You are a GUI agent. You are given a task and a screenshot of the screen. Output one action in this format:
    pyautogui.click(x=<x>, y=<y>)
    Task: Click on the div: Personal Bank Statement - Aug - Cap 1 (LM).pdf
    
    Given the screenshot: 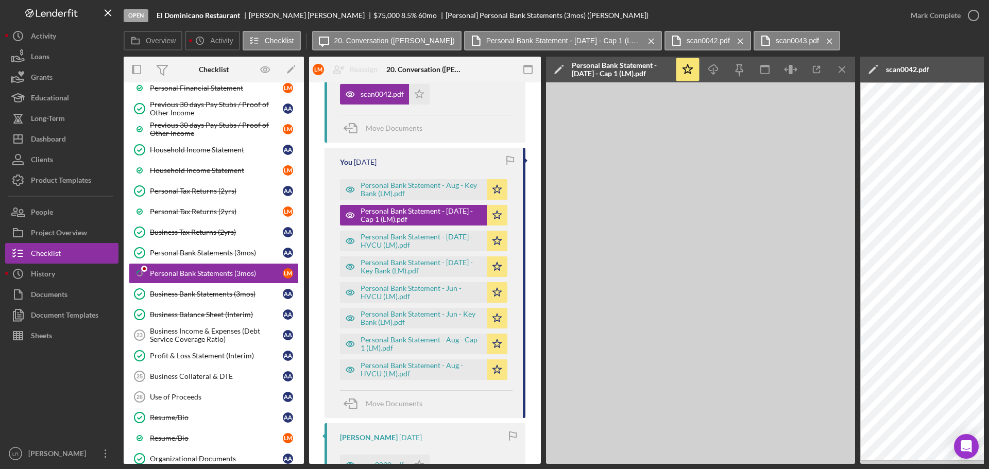 What is the action you would take?
    pyautogui.click(x=421, y=344)
    